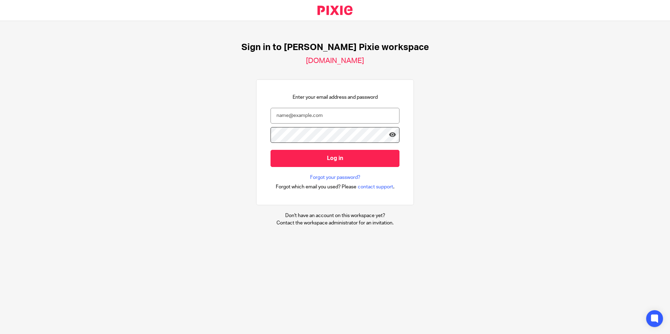 This screenshot has width=670, height=334. I want to click on span: Forgot which email you used? Please, so click(316, 187).